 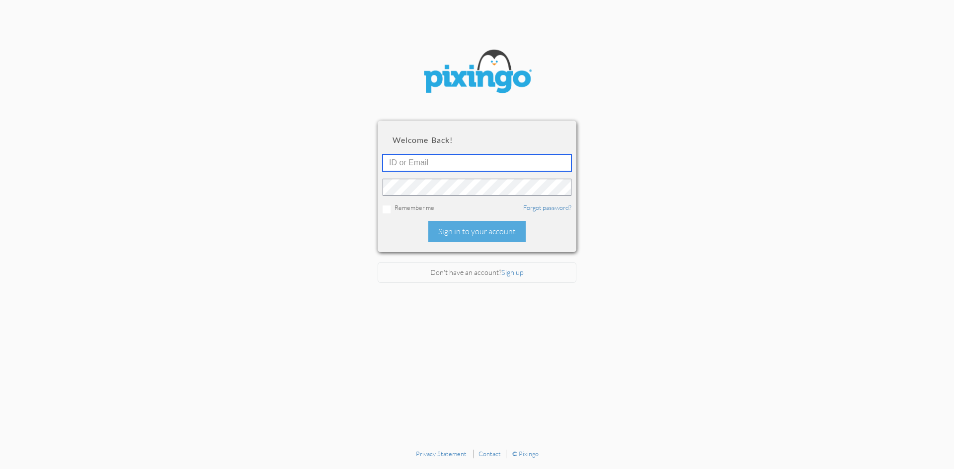 I want to click on h2: Welcome back!, so click(x=477, y=140).